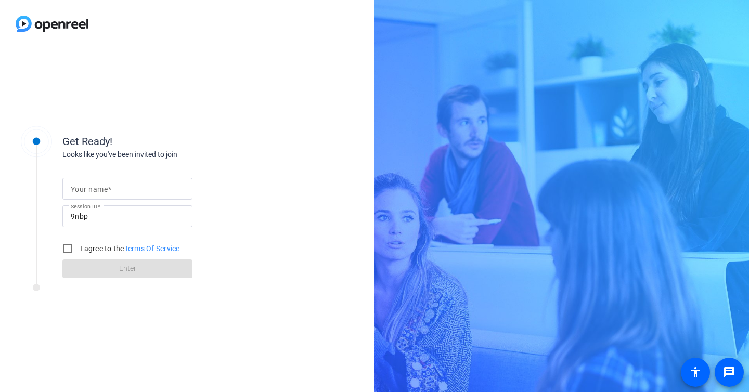 This screenshot has height=392, width=749. Describe the element at coordinates (89, 189) in the screenshot. I see `mat-label: Your name` at that location.